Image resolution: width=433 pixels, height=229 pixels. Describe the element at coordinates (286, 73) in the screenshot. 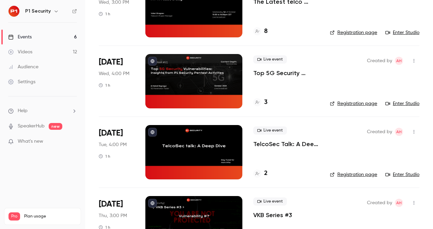

I see `p: Top 5G Security Vulnerabilities: Insights from P1 Security Pentest Activities` at that location.